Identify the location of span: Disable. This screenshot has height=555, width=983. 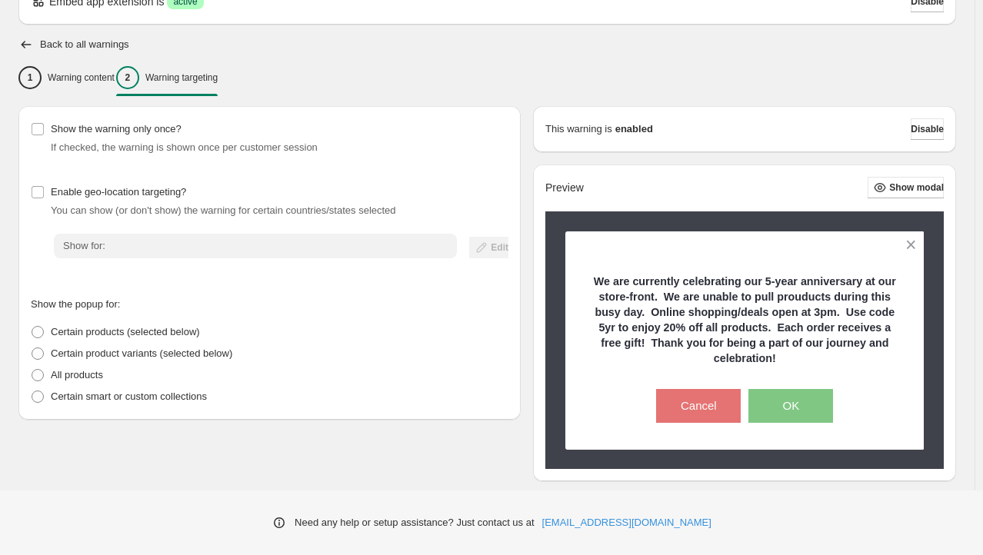
(927, 129).